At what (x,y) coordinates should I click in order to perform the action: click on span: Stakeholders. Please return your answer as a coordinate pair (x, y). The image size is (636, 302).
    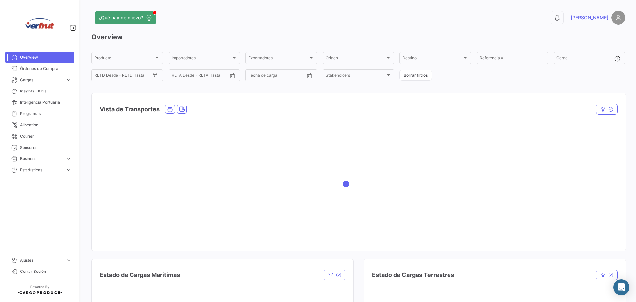
    Looking at the image, I should click on (356, 76).